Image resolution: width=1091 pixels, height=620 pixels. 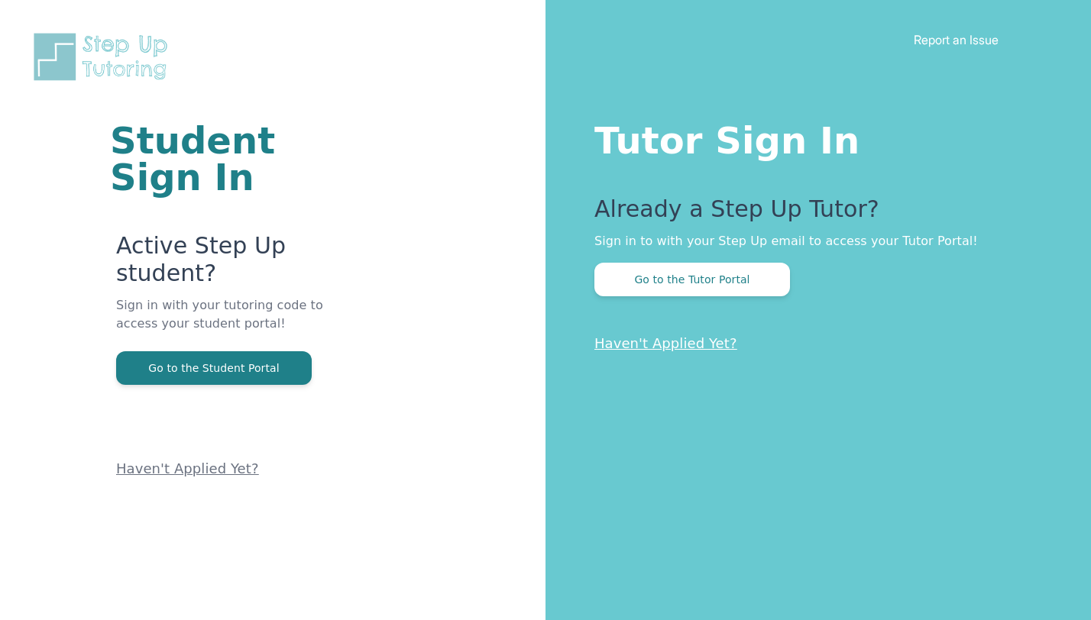 What do you see at coordinates (239, 324) in the screenshot?
I see `p: Sign in with your tutoring code to access your student portal!` at bounding box center [239, 324].